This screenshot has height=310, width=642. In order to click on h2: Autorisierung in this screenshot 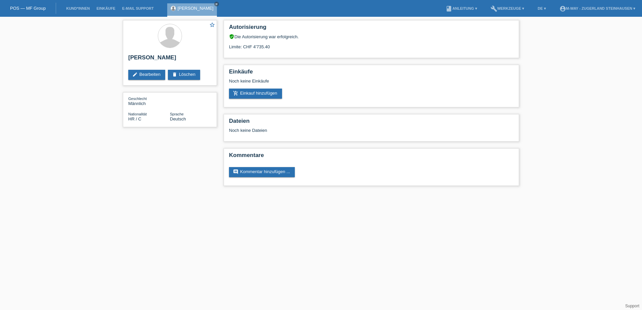, I will do `click(372, 29)`.